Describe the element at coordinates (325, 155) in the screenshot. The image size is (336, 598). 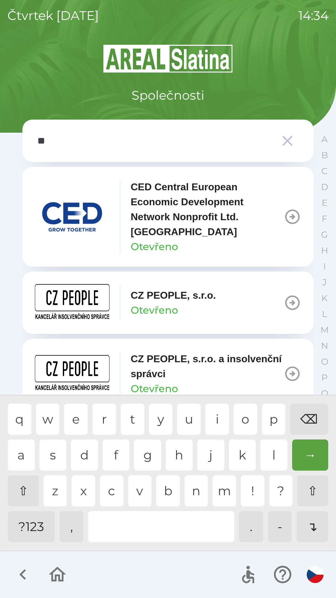
I see `p: B` at that location.